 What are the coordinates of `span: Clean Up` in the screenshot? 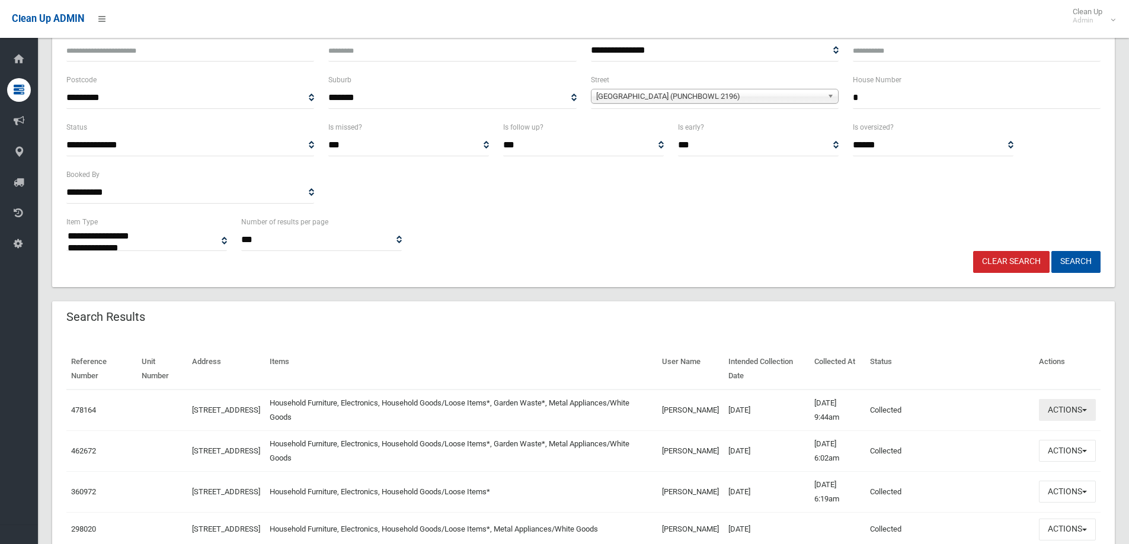 It's located at (1090, 16).